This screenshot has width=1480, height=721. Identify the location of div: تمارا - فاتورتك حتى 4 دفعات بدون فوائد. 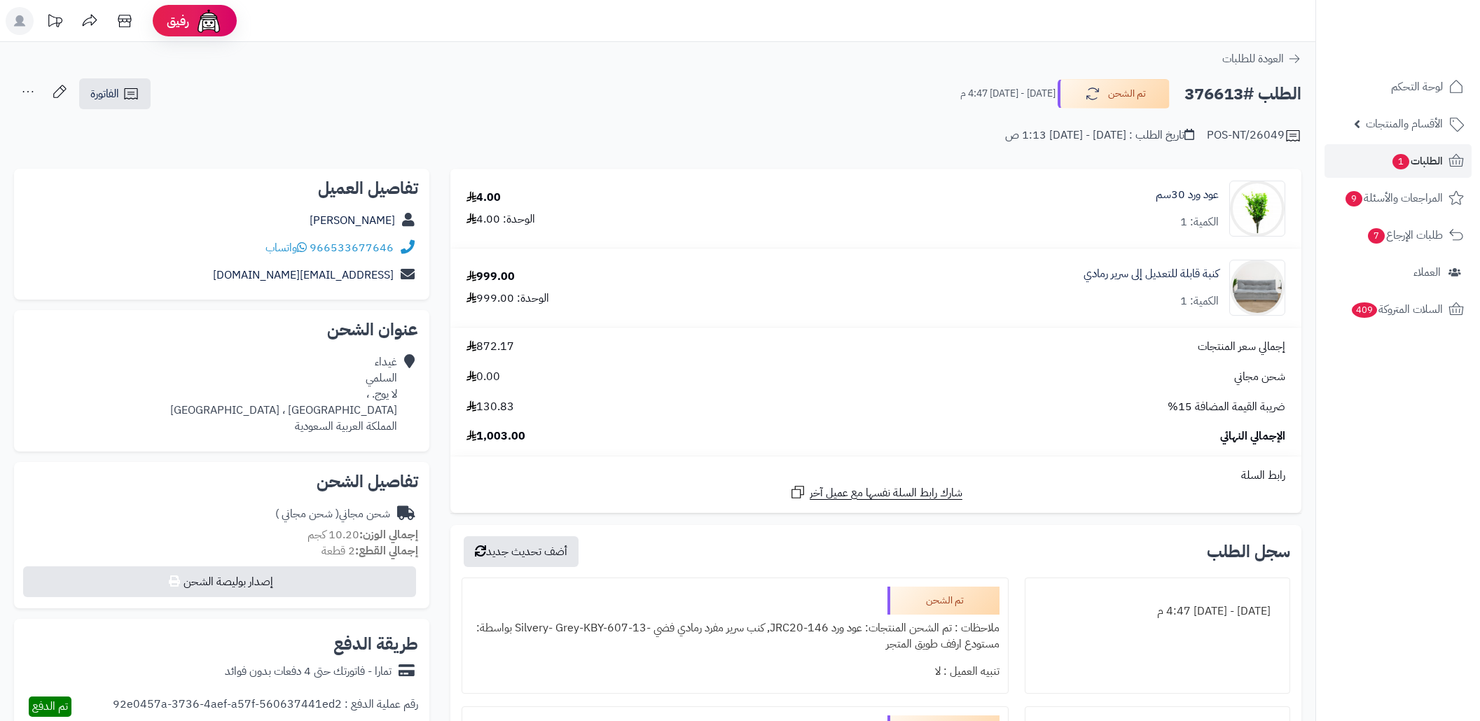
(308, 672).